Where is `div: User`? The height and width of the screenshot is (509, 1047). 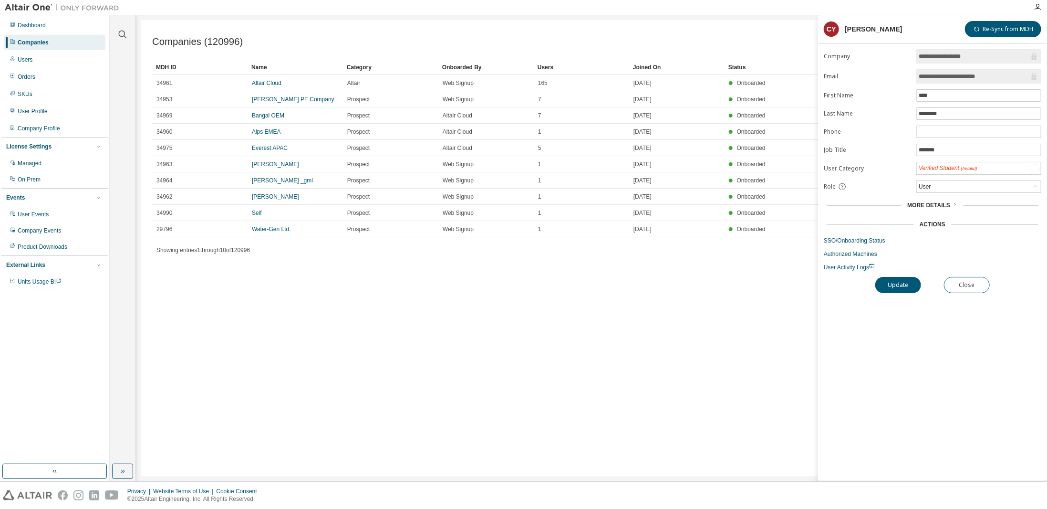
div: User is located at coordinates (925, 187).